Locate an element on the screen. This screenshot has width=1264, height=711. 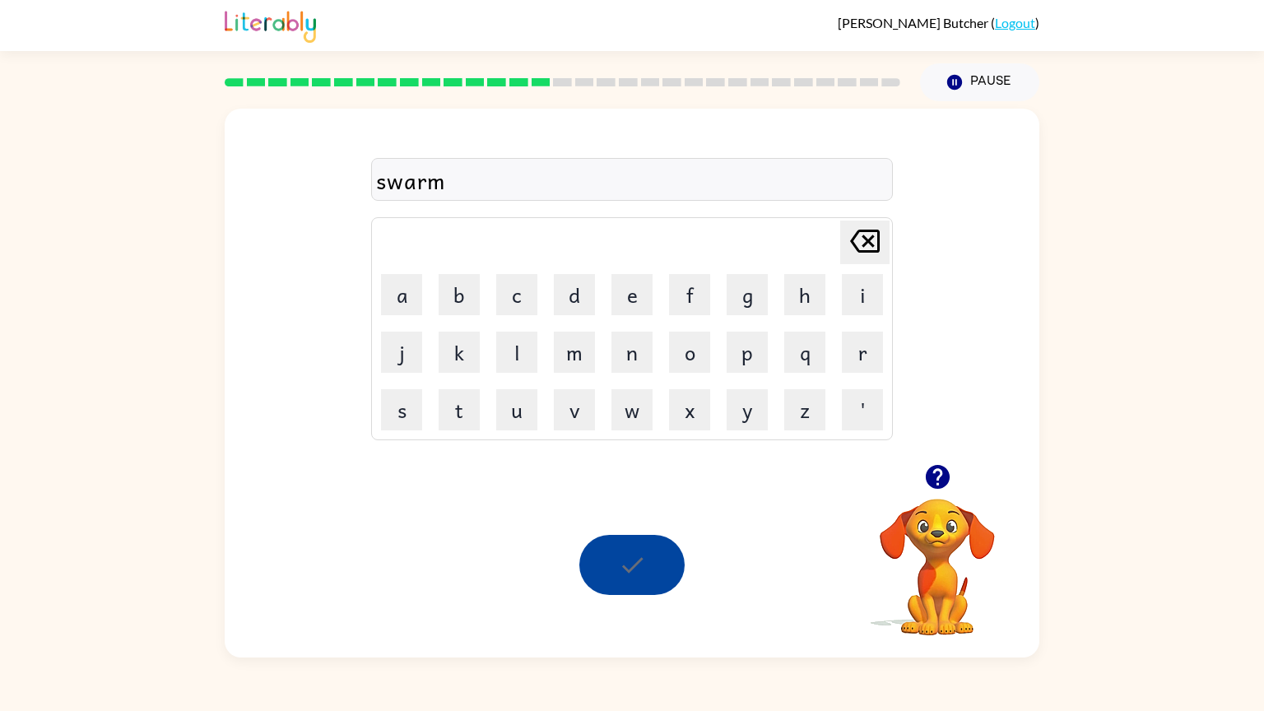
button: u is located at coordinates (517, 410).